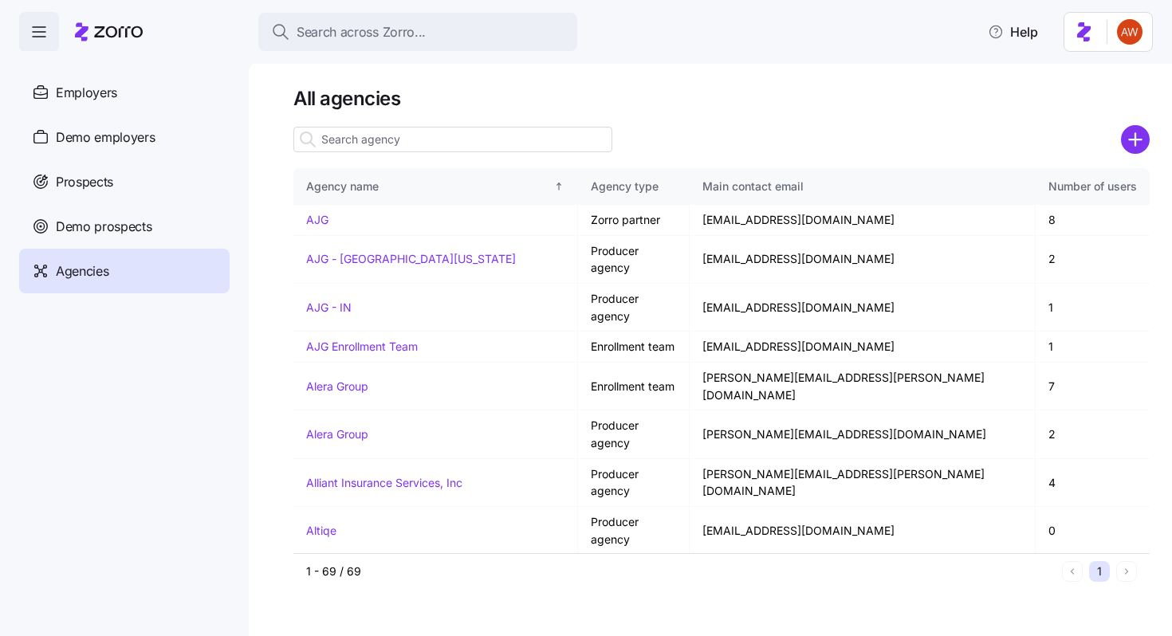 The width and height of the screenshot is (1172, 636). I want to click on a: AJG Enrollment Team, so click(362, 346).